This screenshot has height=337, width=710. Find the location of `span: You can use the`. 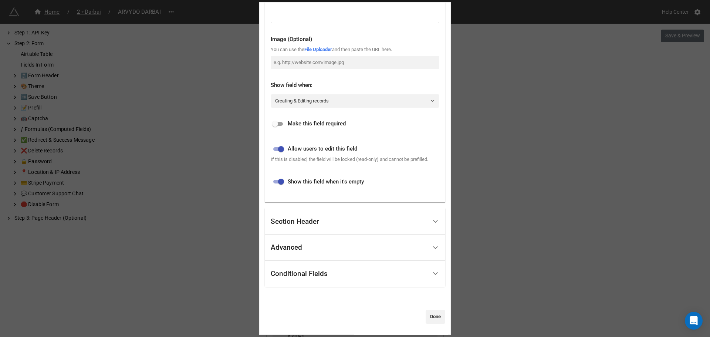

span: You can use the is located at coordinates (287, 49).